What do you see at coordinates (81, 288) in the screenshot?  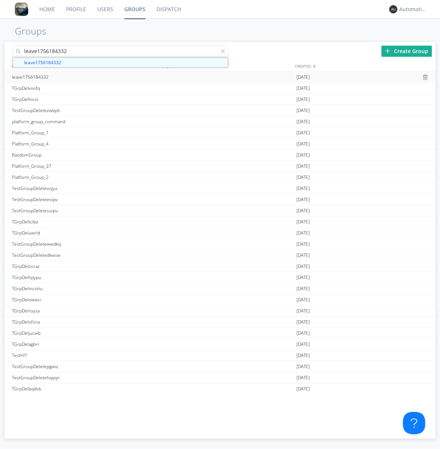 I see `div: TGrpDelmcohu` at bounding box center [81, 288].